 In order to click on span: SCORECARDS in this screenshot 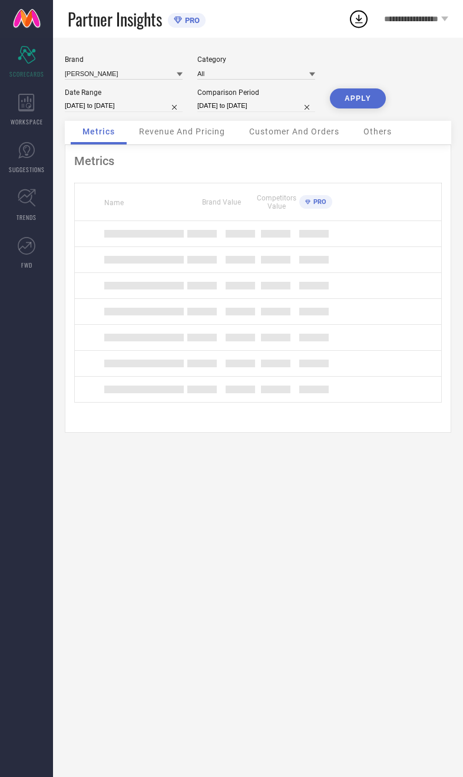, I will do `click(27, 74)`.